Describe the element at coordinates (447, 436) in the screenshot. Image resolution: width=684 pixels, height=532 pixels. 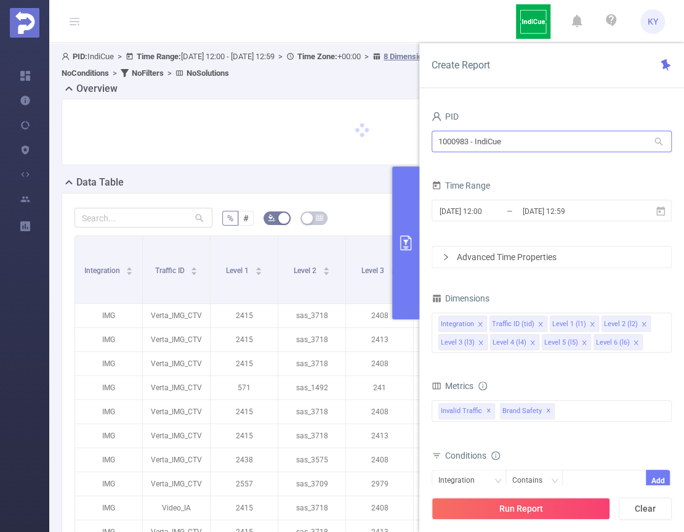
I see `p: 5294` at that location.